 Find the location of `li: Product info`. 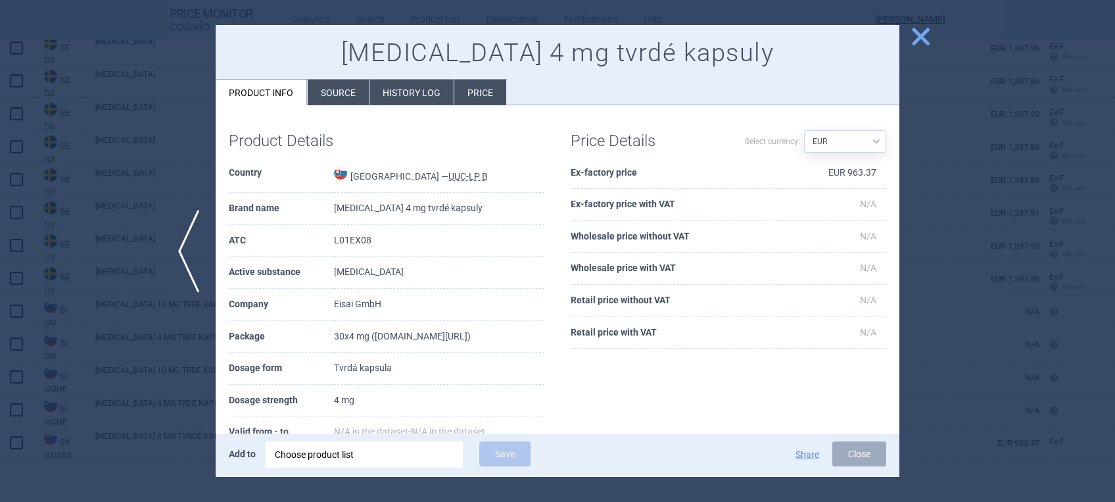

li: Product info is located at coordinates (261, 92).